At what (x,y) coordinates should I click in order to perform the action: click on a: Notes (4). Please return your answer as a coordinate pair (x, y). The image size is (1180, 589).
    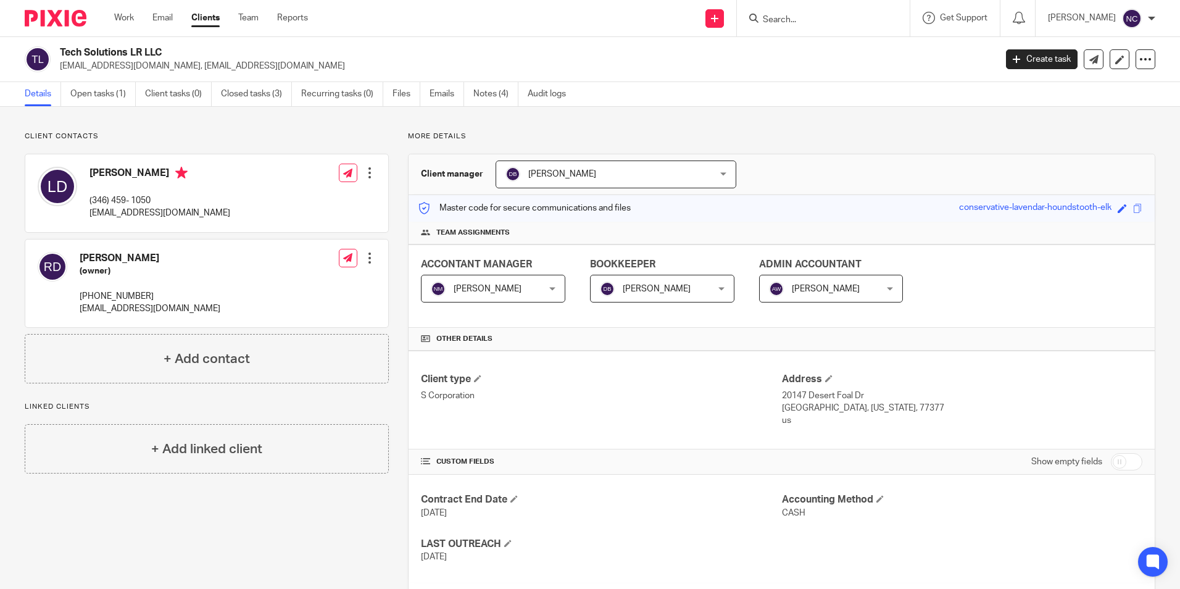
    Looking at the image, I should click on (496, 94).